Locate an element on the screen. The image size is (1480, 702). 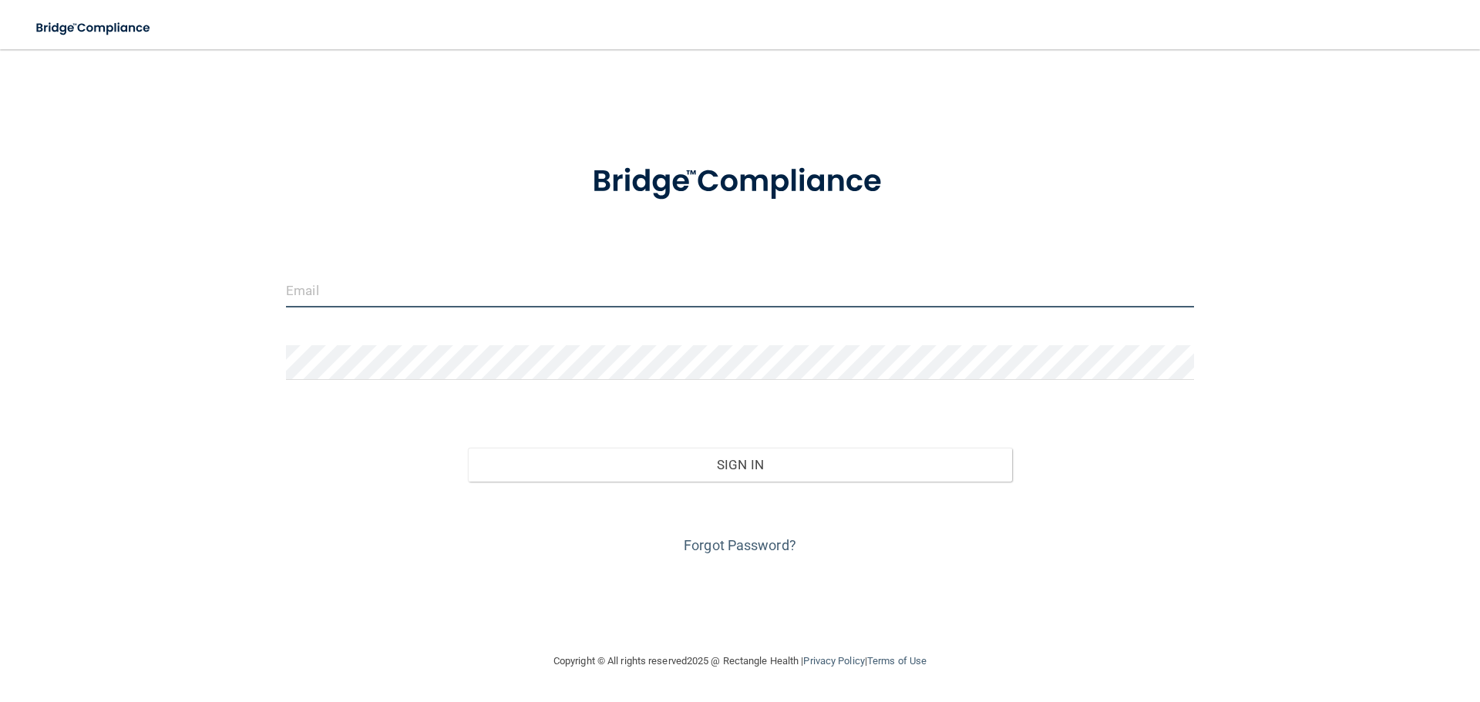
a: Forgot Password? is located at coordinates (740, 545).